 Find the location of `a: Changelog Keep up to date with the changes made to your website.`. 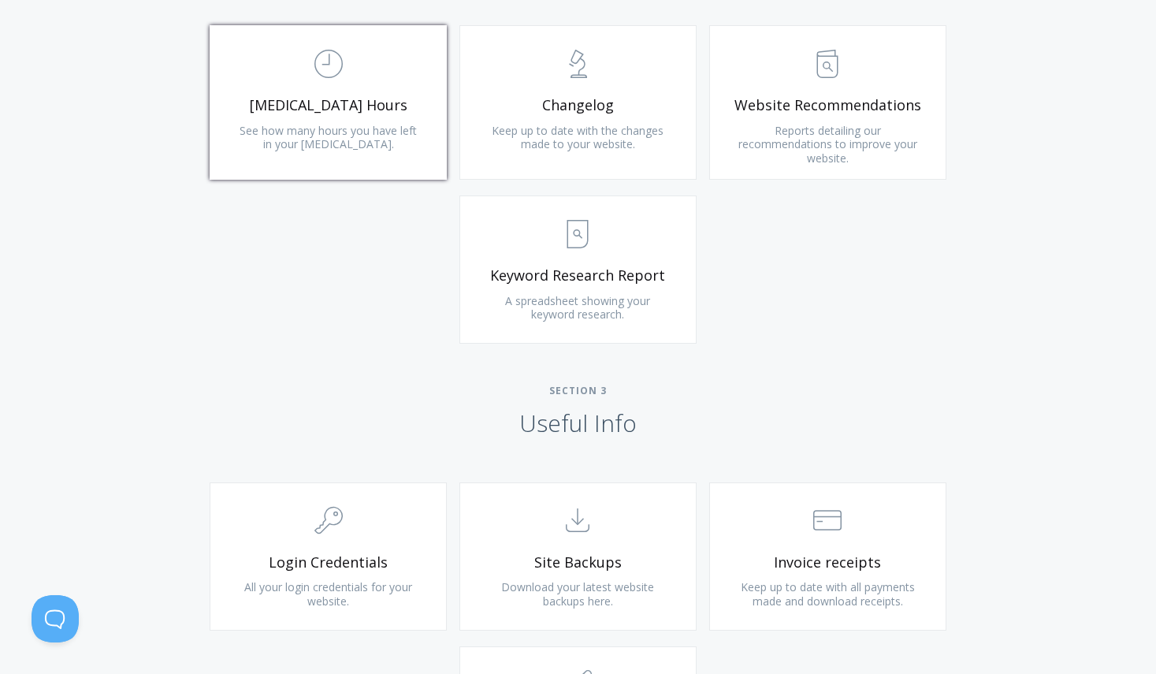

a: Changelog Keep up to date with the changes made to your website. is located at coordinates (577, 102).